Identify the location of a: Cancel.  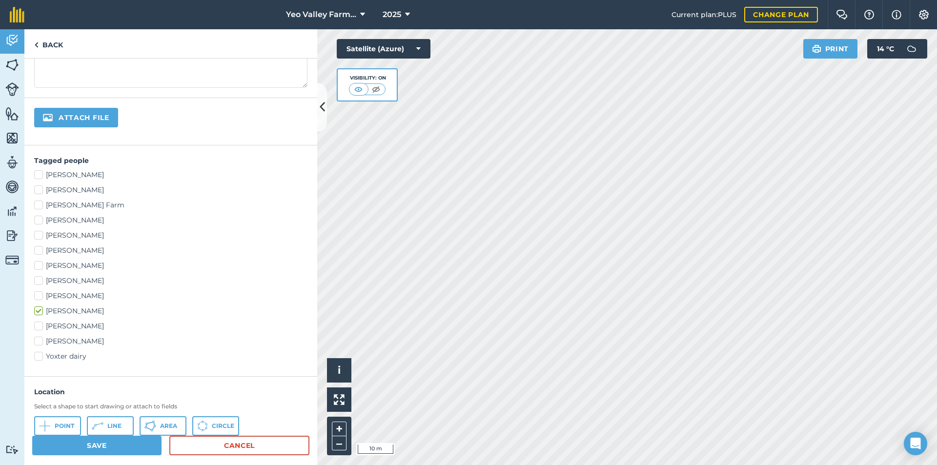
(239, 445).